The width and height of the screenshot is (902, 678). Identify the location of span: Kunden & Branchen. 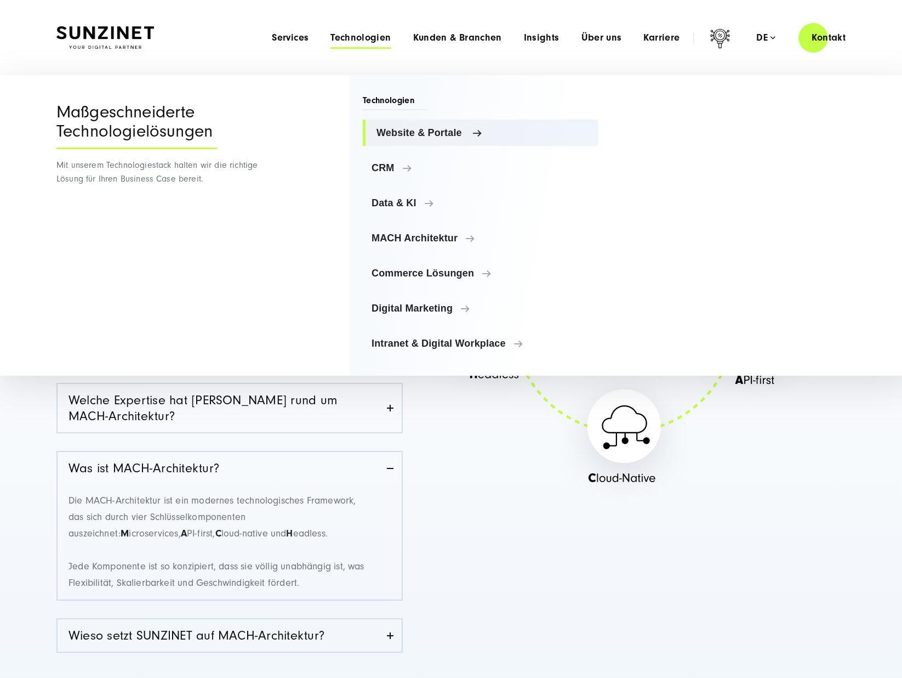
(458, 38).